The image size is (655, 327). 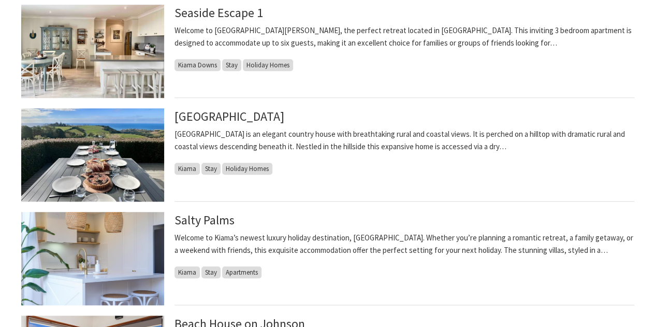 I want to click on span: Apartments, so click(x=242, y=272).